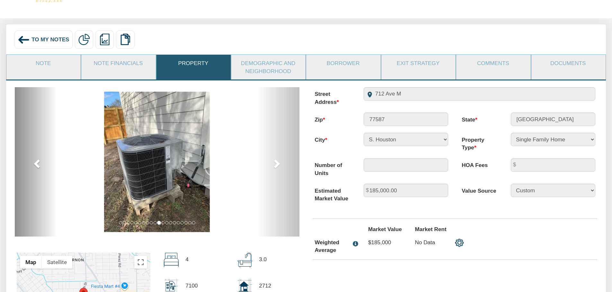 The image size is (612, 292). Describe the element at coordinates (459, 243) in the screenshot. I see `img: settings.png` at that location.